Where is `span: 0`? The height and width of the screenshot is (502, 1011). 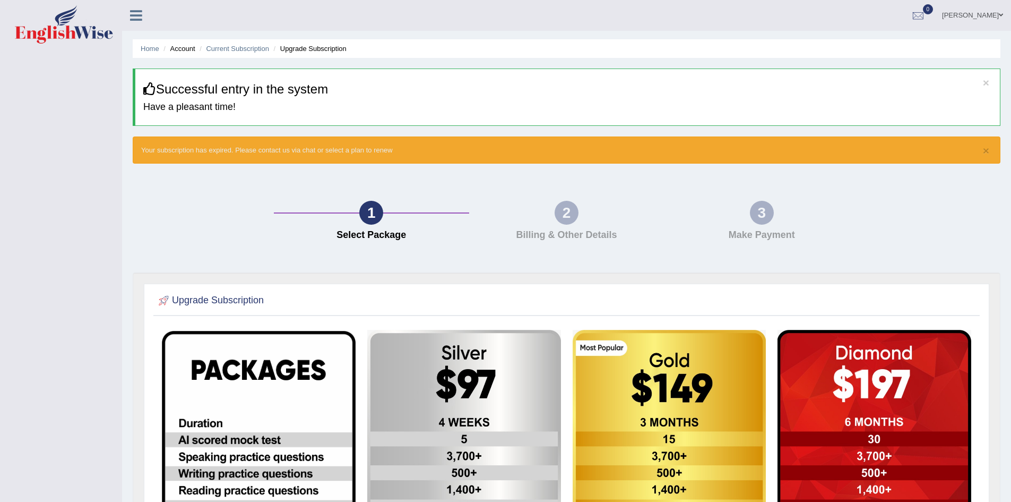
span: 0 is located at coordinates (929, 9).